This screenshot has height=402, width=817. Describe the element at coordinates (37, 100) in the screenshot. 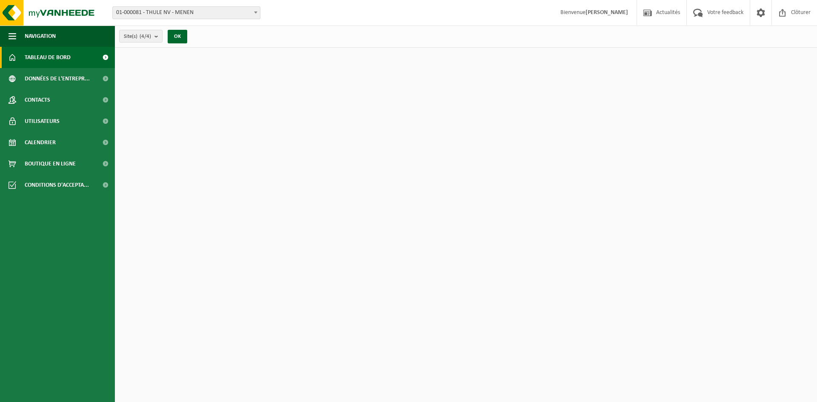

I see `span: Contacts` at that location.